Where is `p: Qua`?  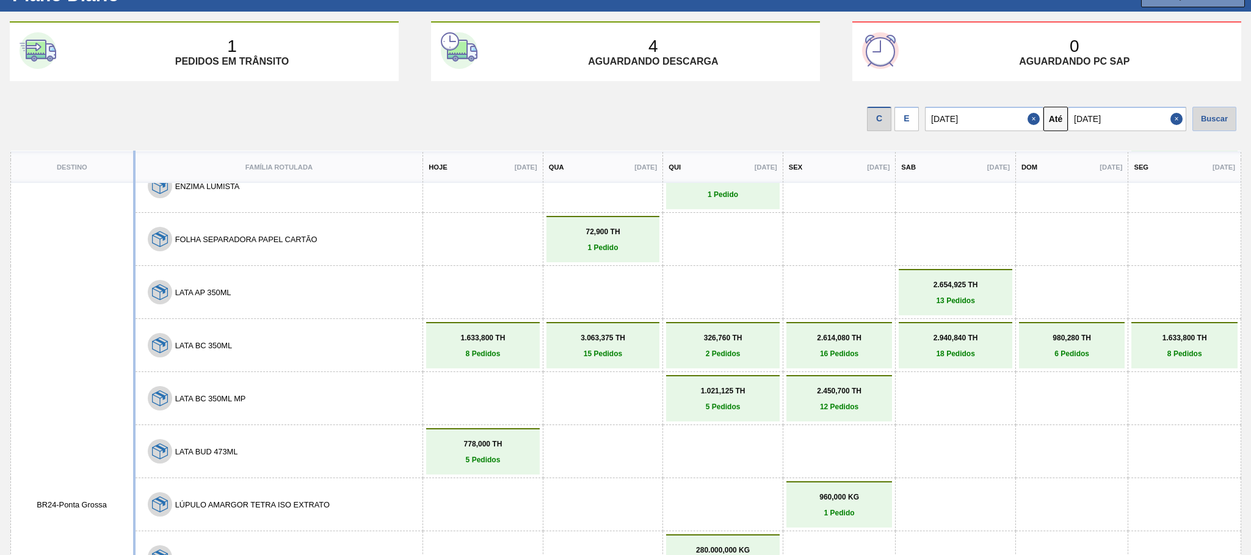
p: Qua is located at coordinates (556, 167).